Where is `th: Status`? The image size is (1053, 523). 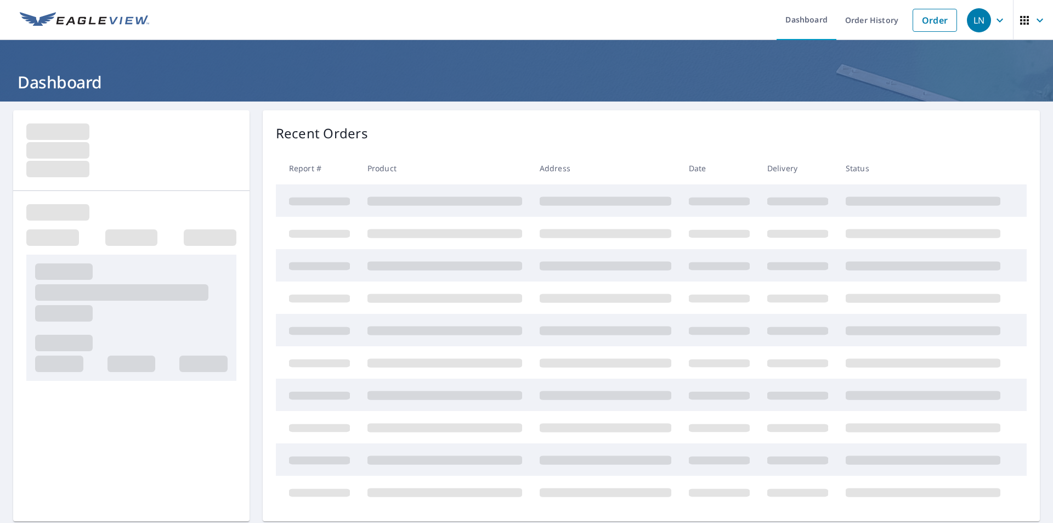 th: Status is located at coordinates (923, 168).